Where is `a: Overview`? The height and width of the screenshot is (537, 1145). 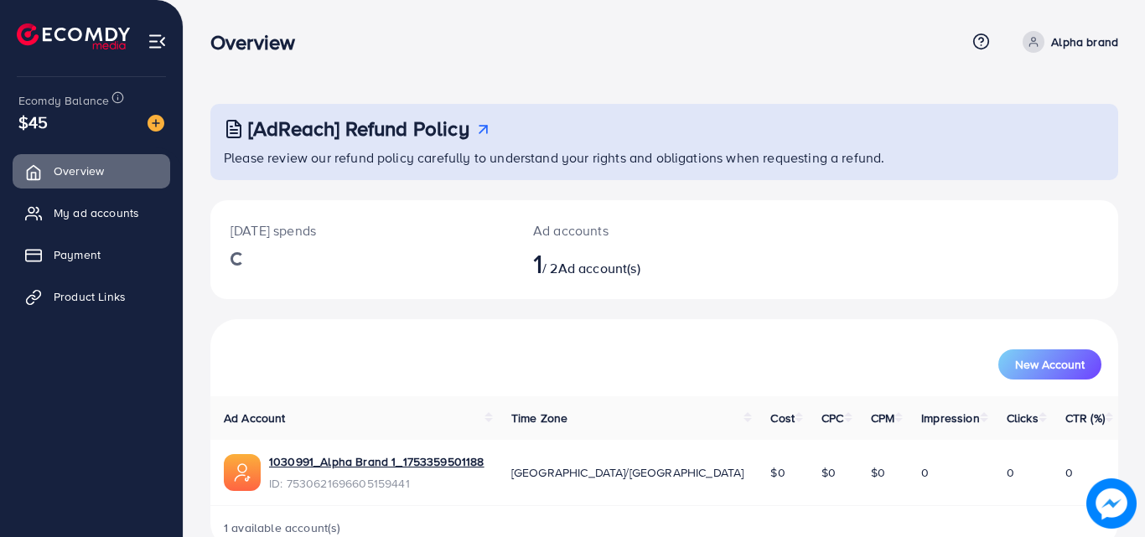
a: Overview is located at coordinates (91, 171).